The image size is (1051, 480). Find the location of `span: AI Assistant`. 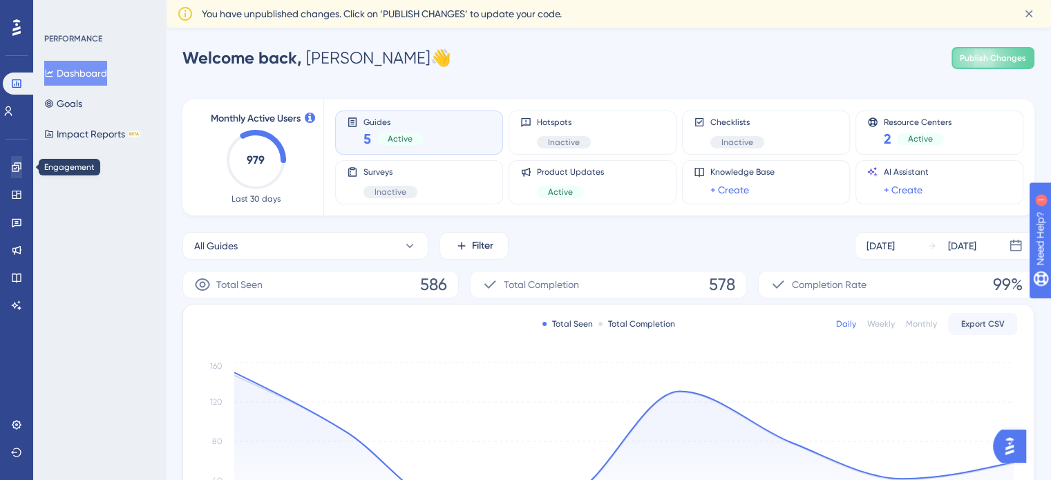

span: AI Assistant is located at coordinates (906, 172).